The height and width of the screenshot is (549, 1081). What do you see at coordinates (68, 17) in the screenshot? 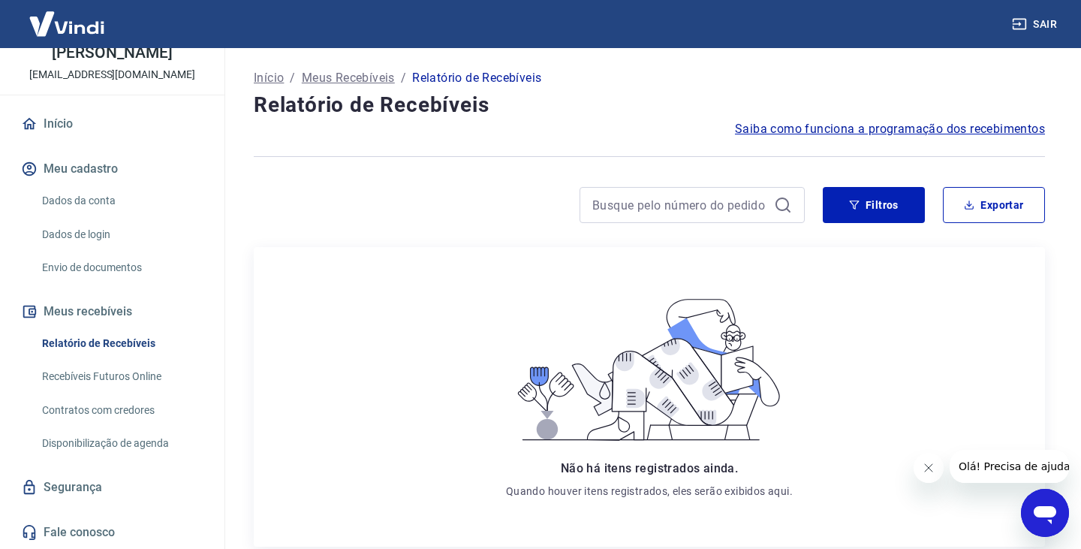
I see `span: Olá! Precisa de ajuda?` at bounding box center [68, 17].